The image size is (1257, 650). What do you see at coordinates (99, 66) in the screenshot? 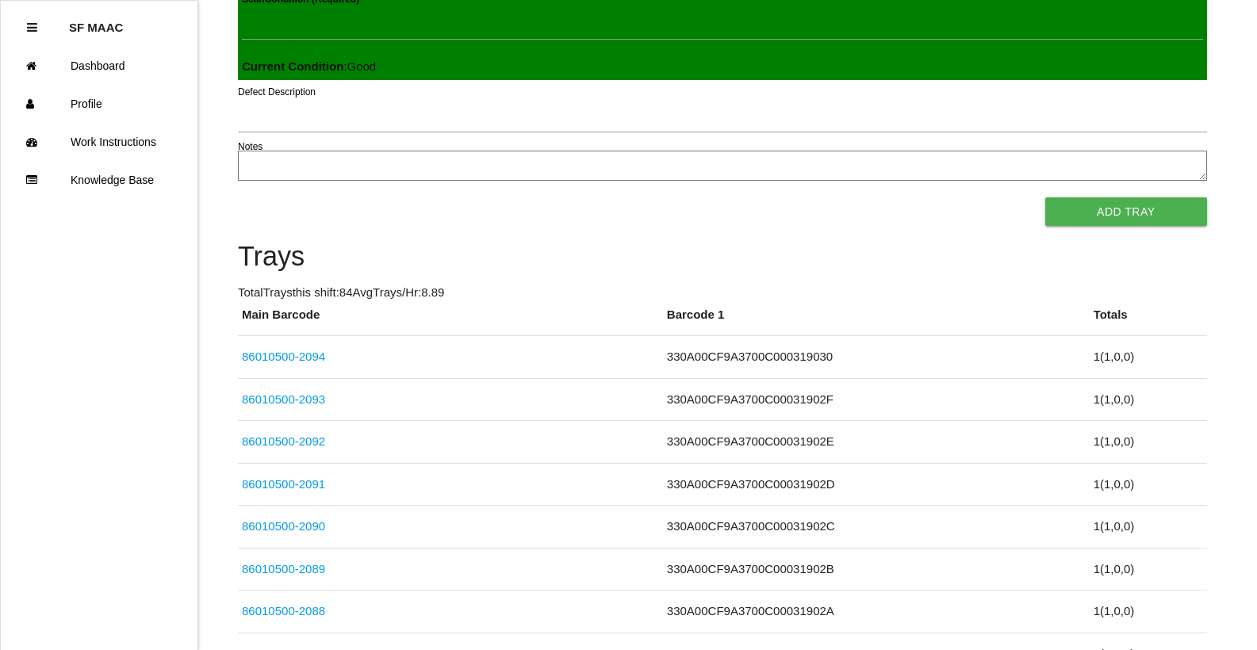
I see `a: Dashboard` at bounding box center [99, 66].